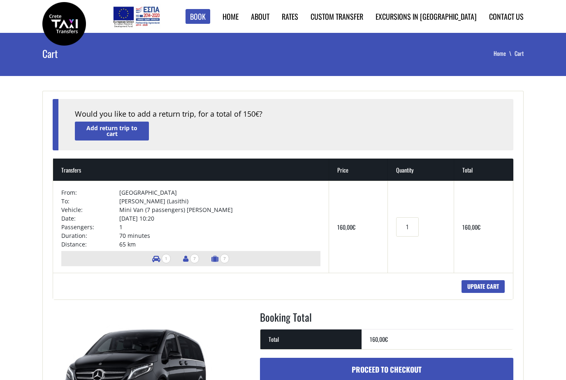 This screenshot has height=380, width=566. Describe the element at coordinates (290, 16) in the screenshot. I see `a: Rates` at that location.